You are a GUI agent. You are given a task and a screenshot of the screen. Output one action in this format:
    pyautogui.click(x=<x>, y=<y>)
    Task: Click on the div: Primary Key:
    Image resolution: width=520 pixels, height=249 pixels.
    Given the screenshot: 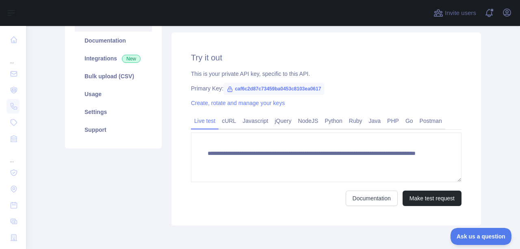 What is the action you would take?
    pyautogui.click(x=326, y=89)
    